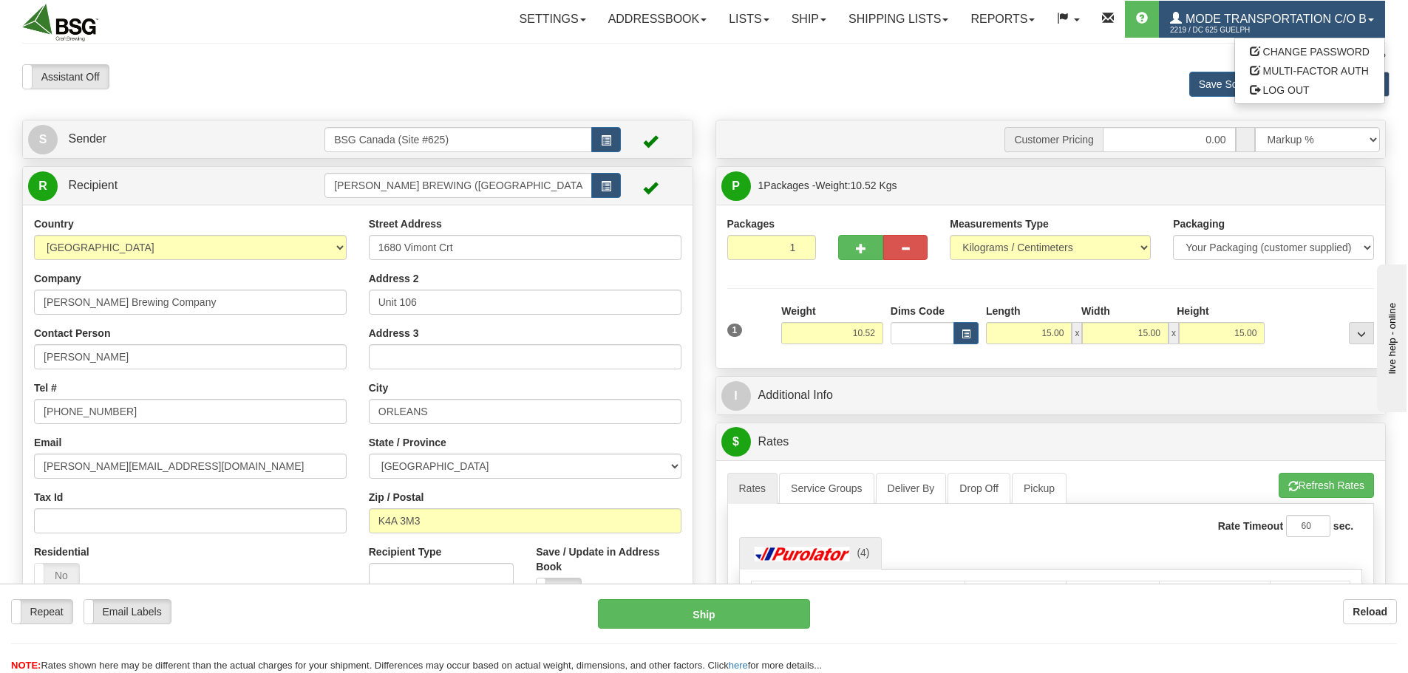 The image size is (1408, 673). Describe the element at coordinates (828, 185) in the screenshot. I see `span: Packages -` at that location.